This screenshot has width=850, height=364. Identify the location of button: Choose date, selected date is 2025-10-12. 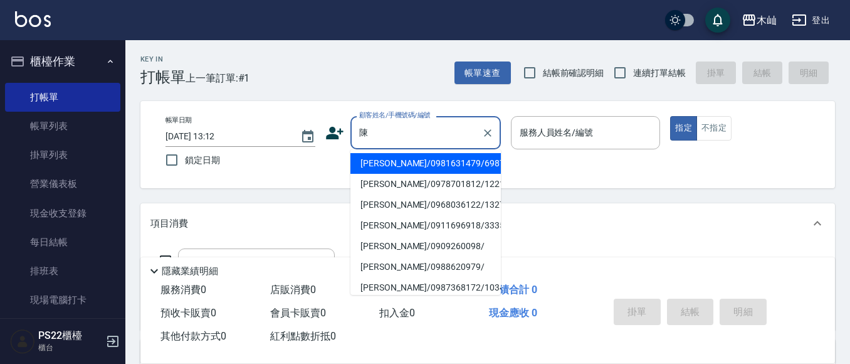
(308, 137).